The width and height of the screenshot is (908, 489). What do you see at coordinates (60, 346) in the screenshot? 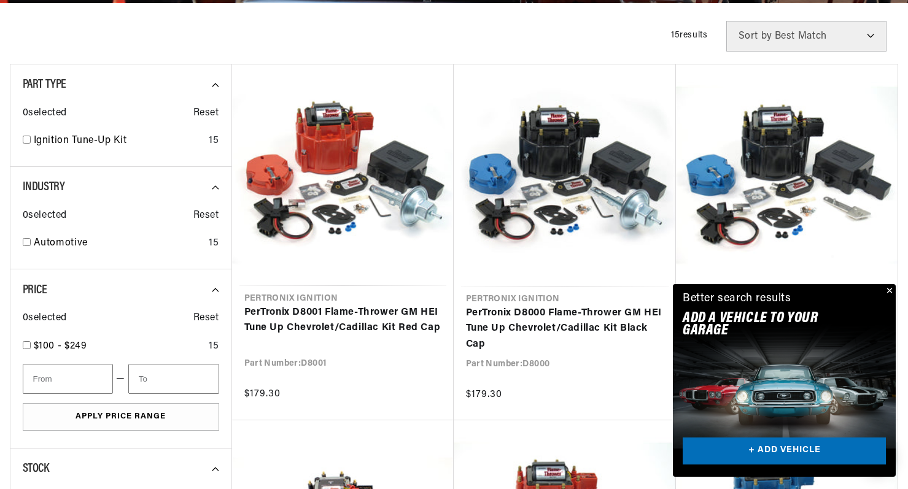
I see `span: $100 - $249` at bounding box center [60, 346].